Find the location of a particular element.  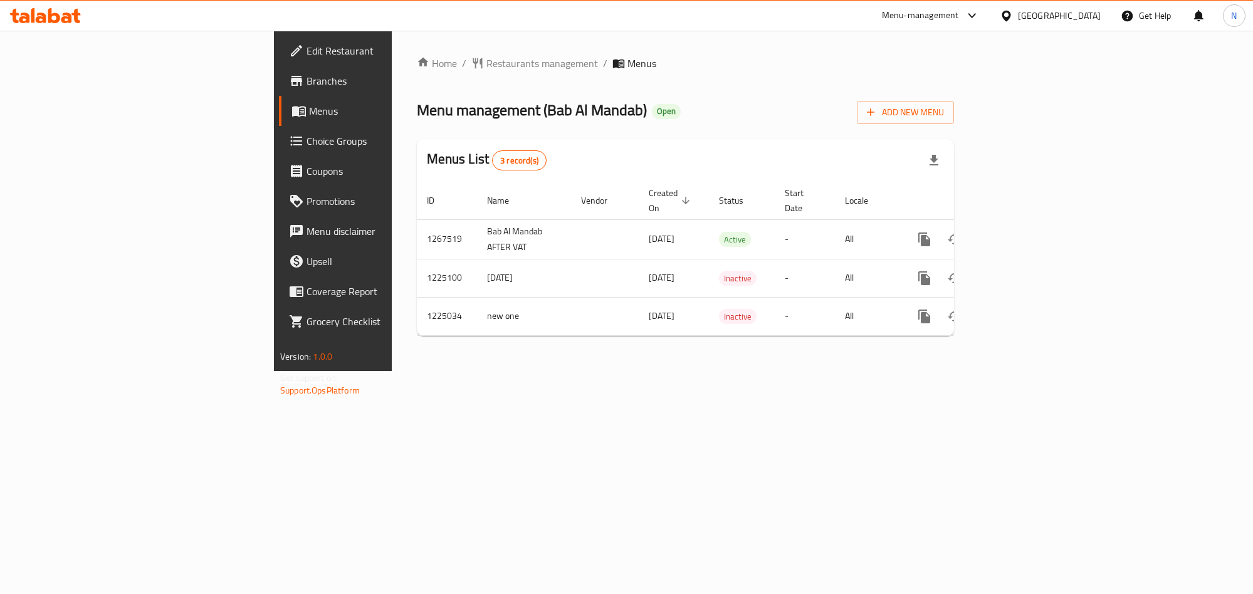

span: Add New Menu is located at coordinates (905, 112).